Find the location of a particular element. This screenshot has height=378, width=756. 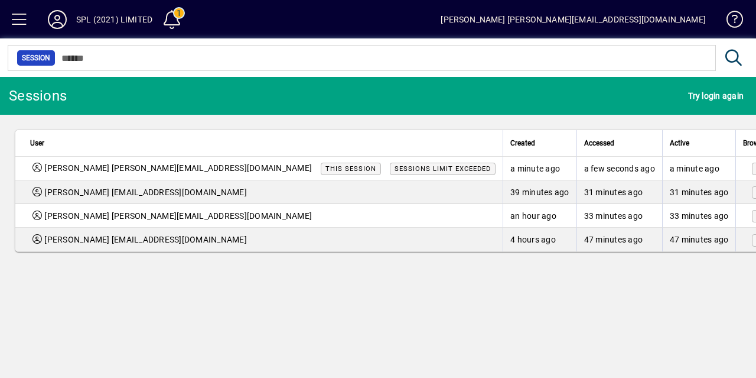

td: 39 minutes ago is located at coordinates (540, 192).